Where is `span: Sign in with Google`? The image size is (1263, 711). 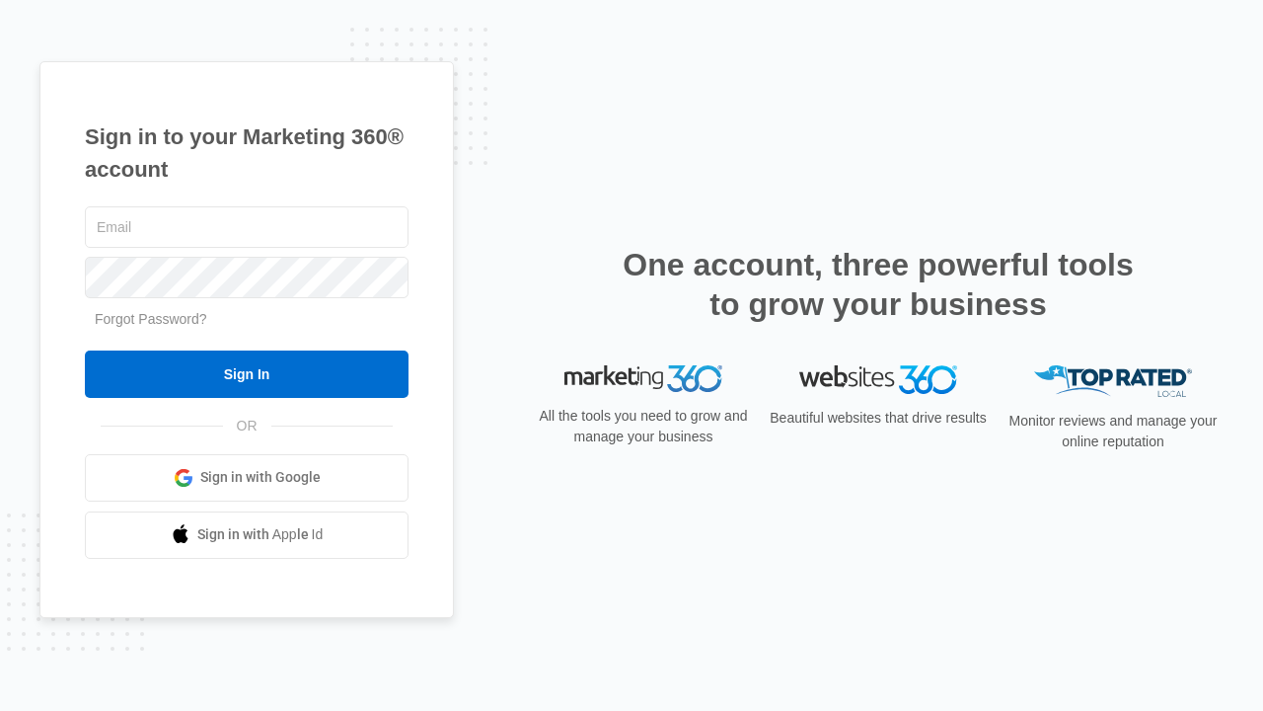 span: Sign in with Google is located at coordinates (261, 477).